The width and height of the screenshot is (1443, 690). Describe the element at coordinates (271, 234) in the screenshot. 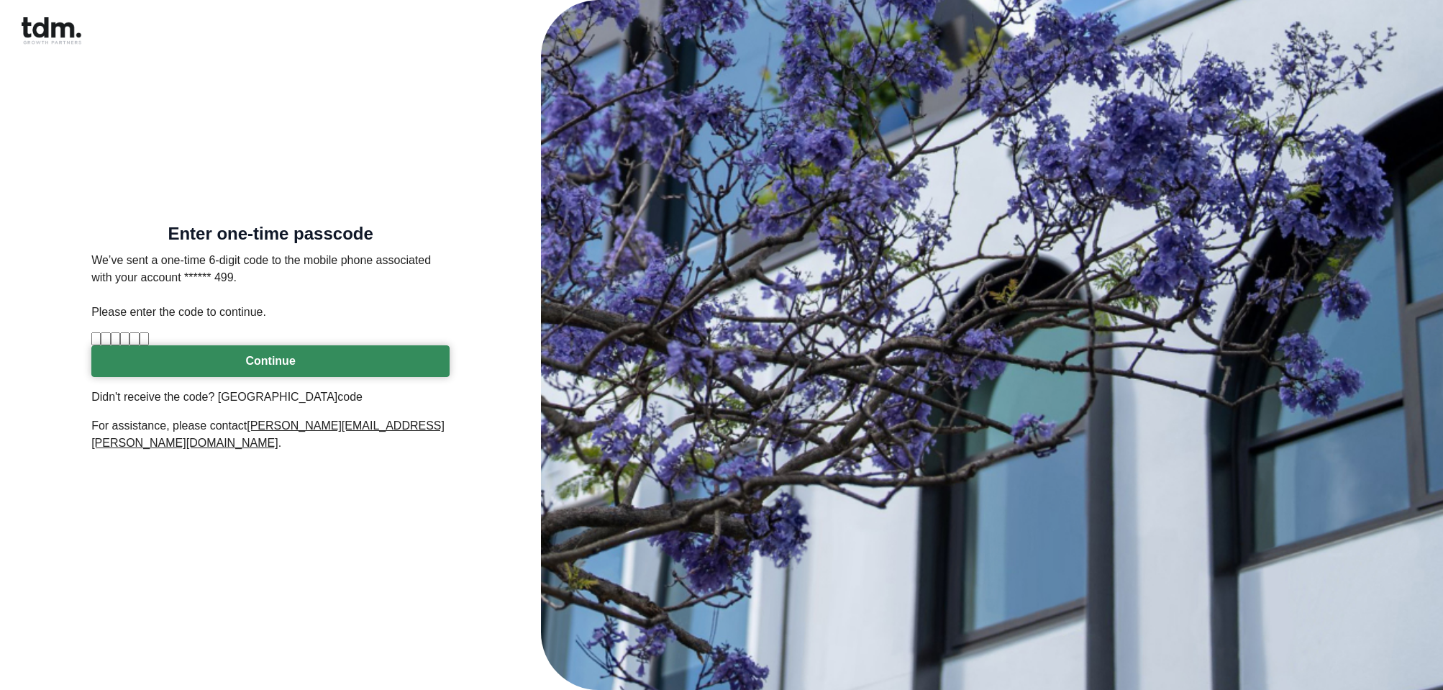

I see `h5: Enter one-time passcode` at that location.